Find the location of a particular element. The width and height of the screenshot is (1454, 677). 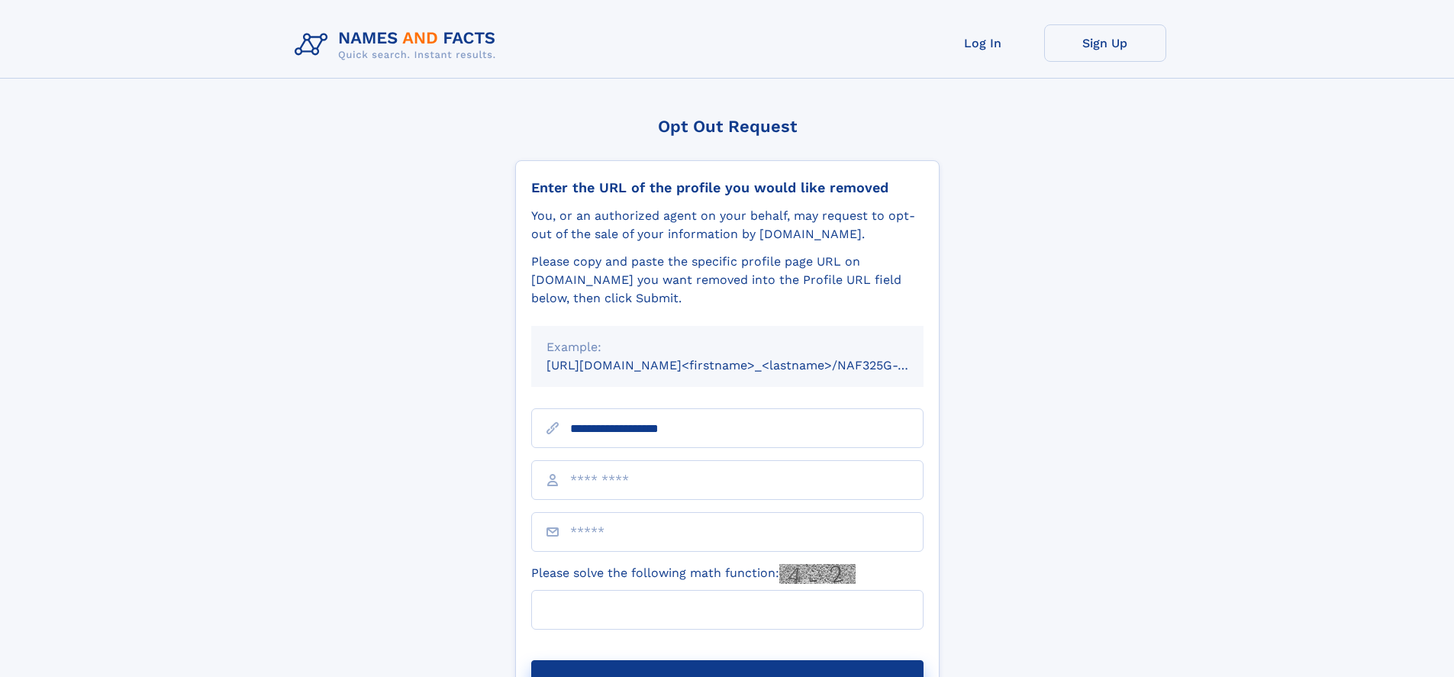

label: Please solve the following math function: is located at coordinates (693, 574).